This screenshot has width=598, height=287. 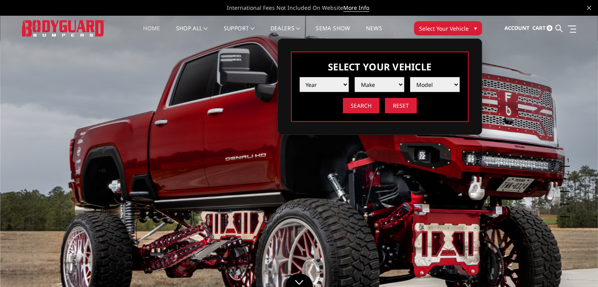 What do you see at coordinates (400, 105) in the screenshot?
I see `input: Reset` at bounding box center [400, 105].